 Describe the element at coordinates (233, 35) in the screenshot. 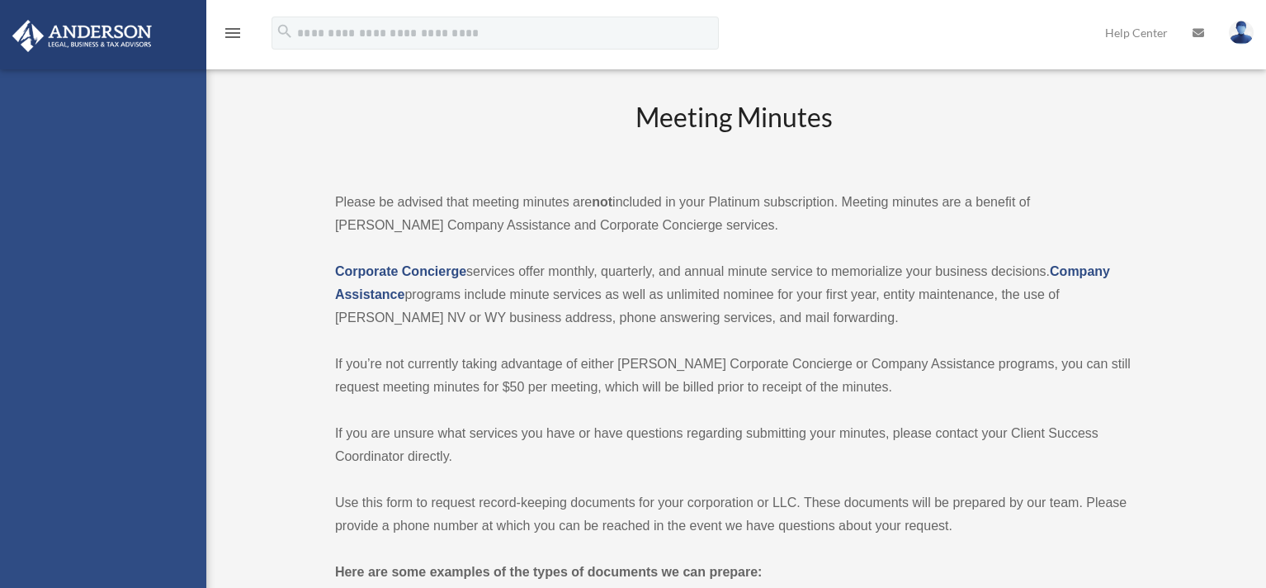

I see `a: menu` at that location.